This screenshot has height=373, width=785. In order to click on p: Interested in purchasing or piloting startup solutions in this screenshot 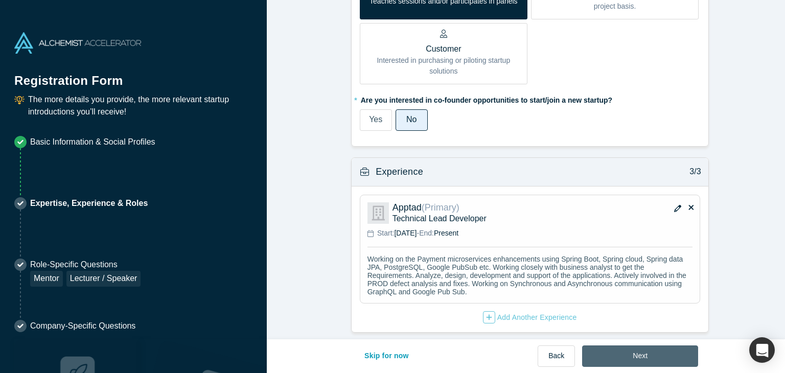, I will do `click(444, 66)`.